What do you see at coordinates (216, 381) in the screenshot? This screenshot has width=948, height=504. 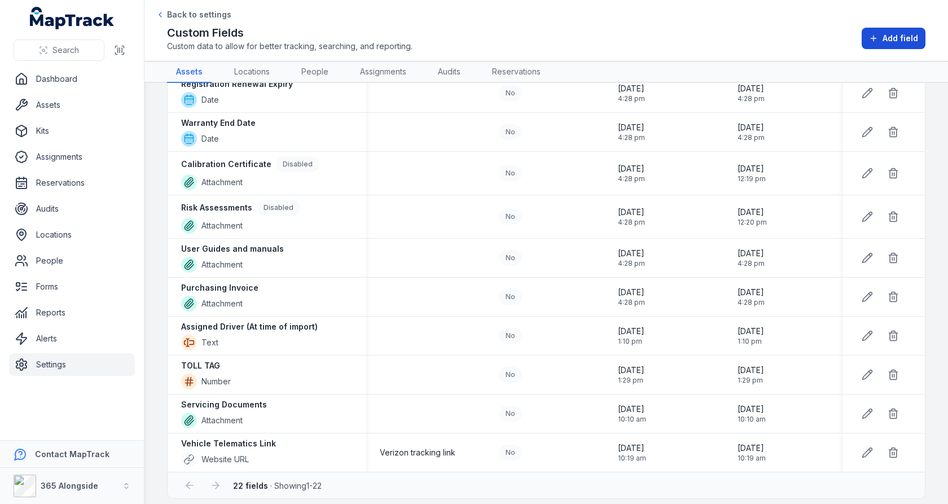 I see `span: Number` at bounding box center [216, 381].